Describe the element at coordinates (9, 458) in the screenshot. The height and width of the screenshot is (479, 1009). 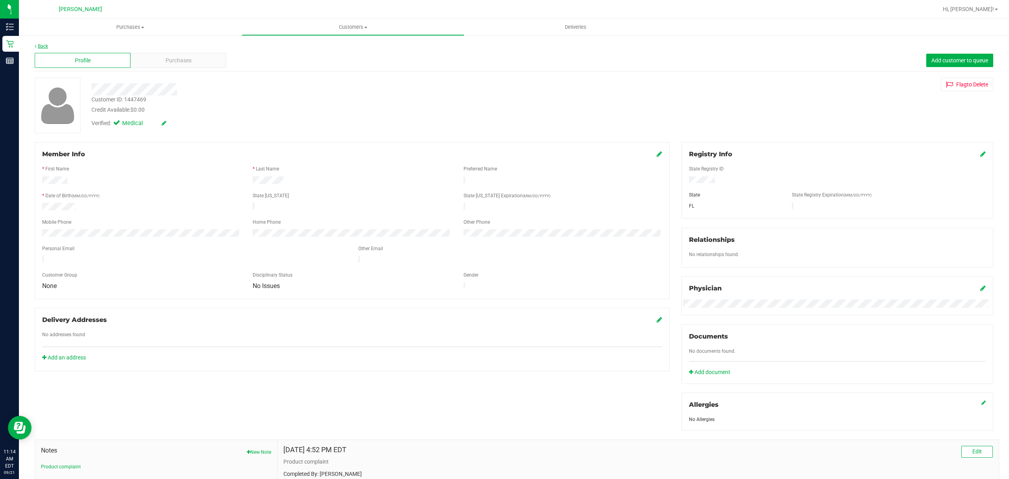
I see `p: 11:14 AM EDT` at that location.